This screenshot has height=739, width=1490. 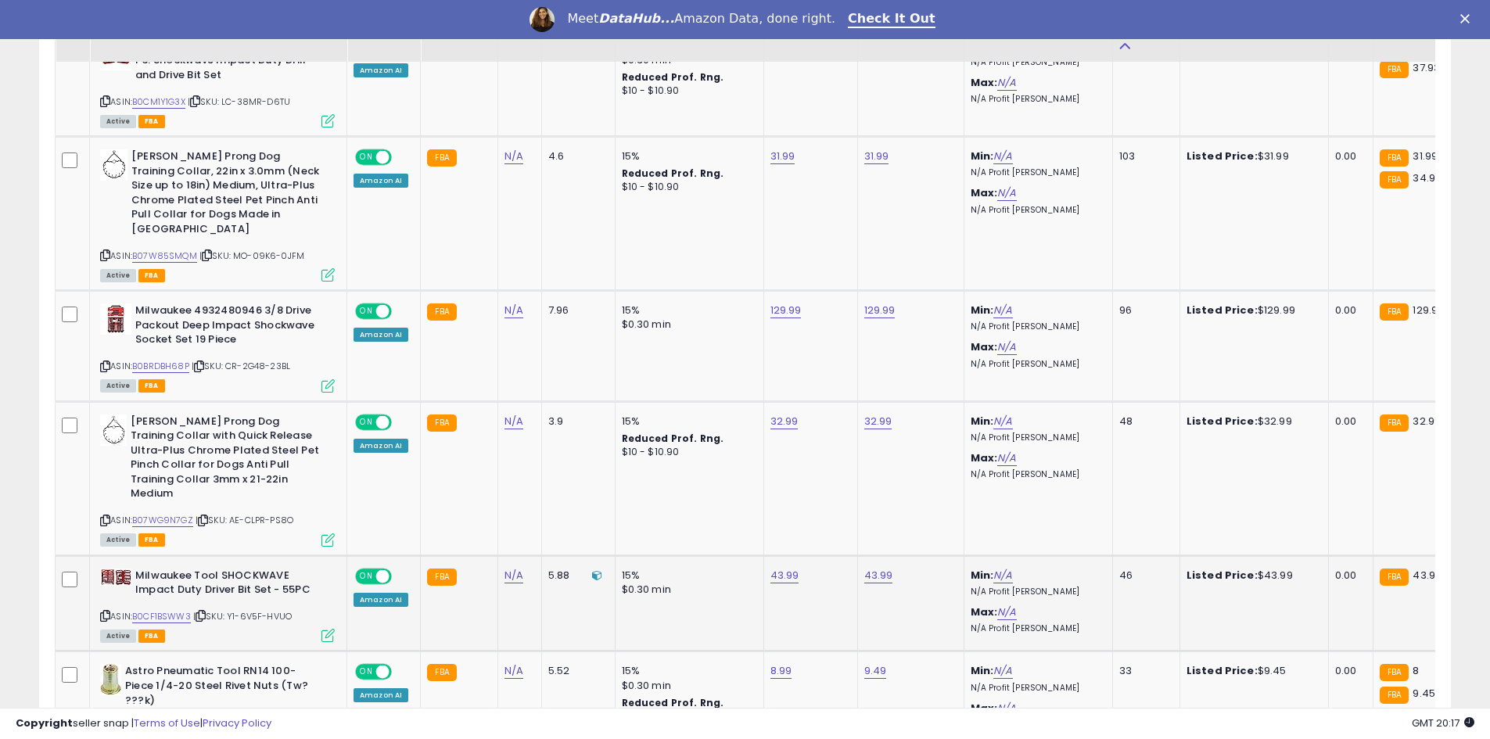 What do you see at coordinates (1144, 422) in the screenshot?
I see `div: 48` at bounding box center [1144, 422].